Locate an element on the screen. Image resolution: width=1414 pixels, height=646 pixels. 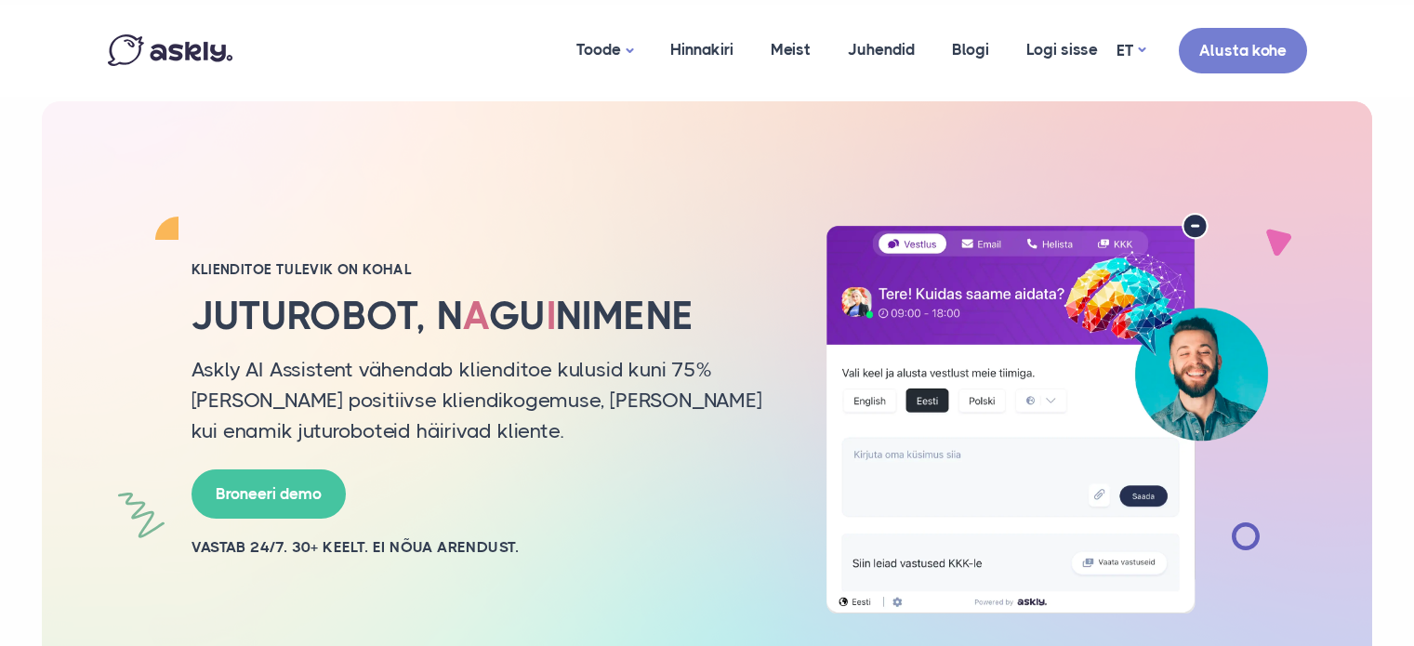
img: Tehisintellekt is located at coordinates (1047, 414).